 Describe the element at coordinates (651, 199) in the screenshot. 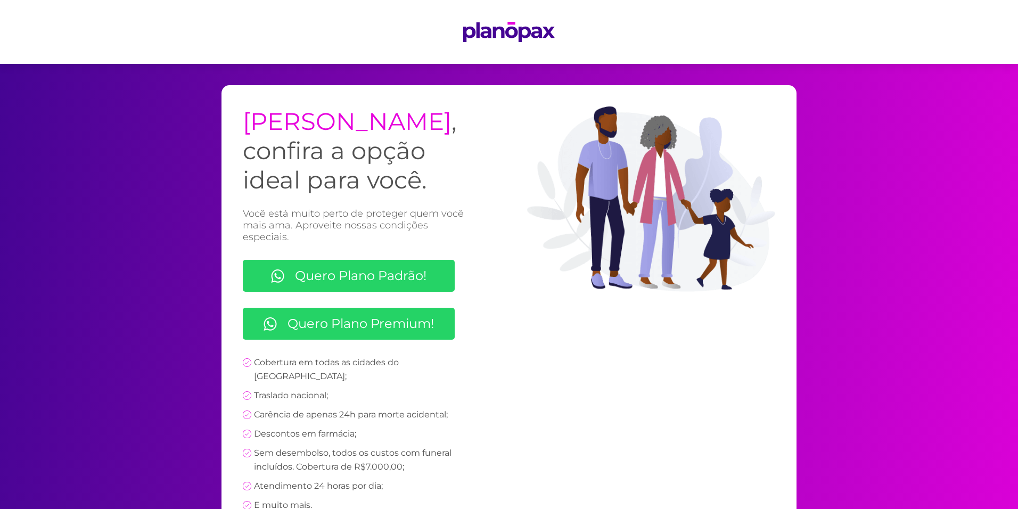

I see `img: family` at that location.